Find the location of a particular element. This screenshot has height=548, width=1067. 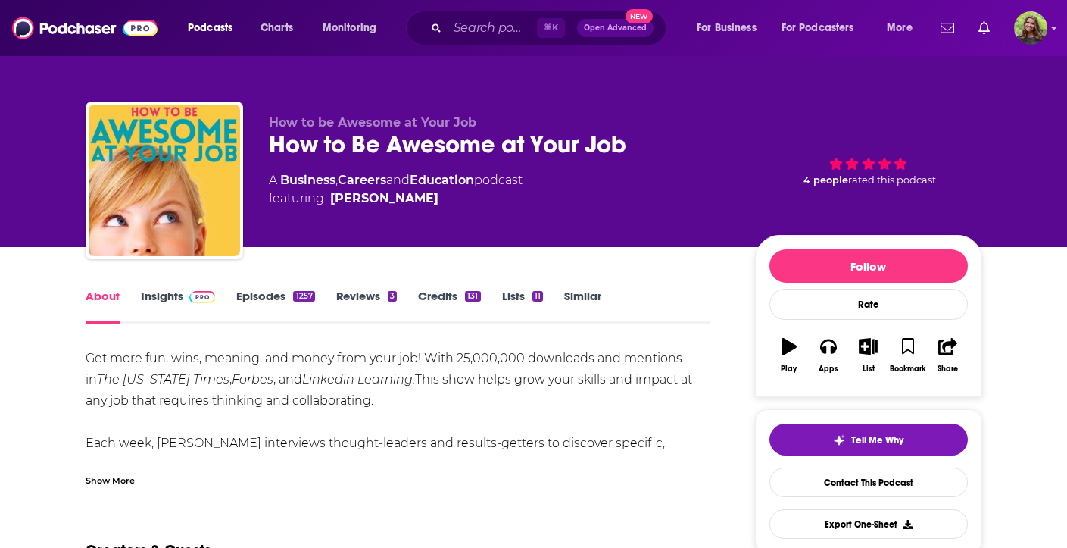

div: 11 is located at coordinates (538, 296).